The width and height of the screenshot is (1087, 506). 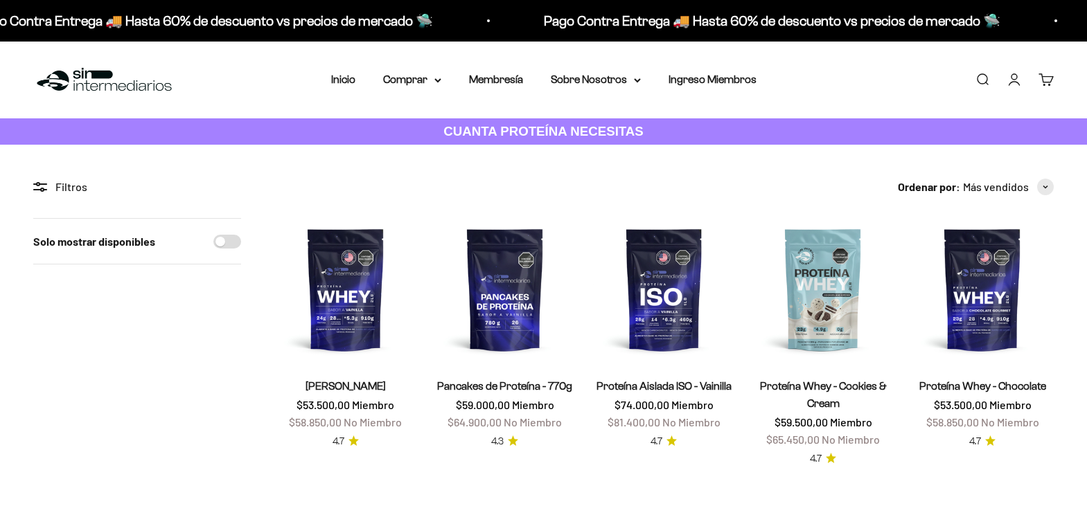 What do you see at coordinates (634, 422) in the screenshot?
I see `span: $81.400,00` at bounding box center [634, 422].